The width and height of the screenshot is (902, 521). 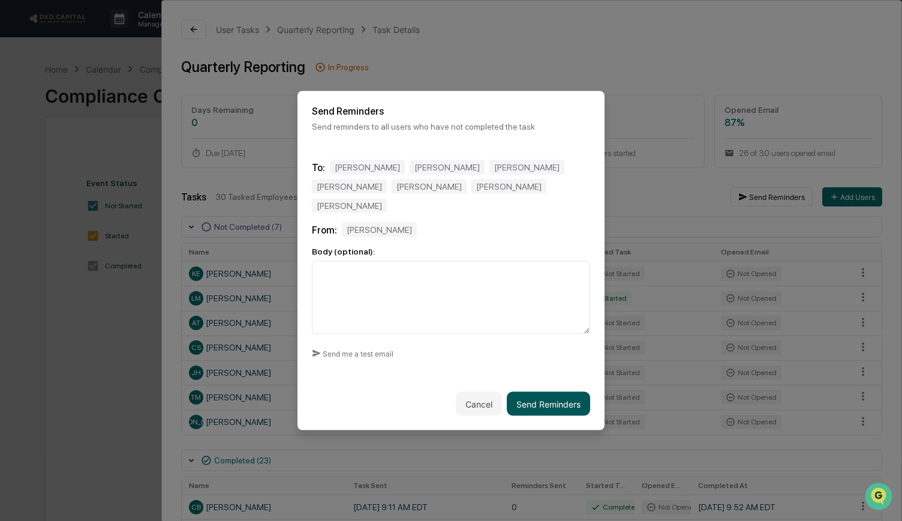 I want to click on span: To:, so click(x=318, y=167).